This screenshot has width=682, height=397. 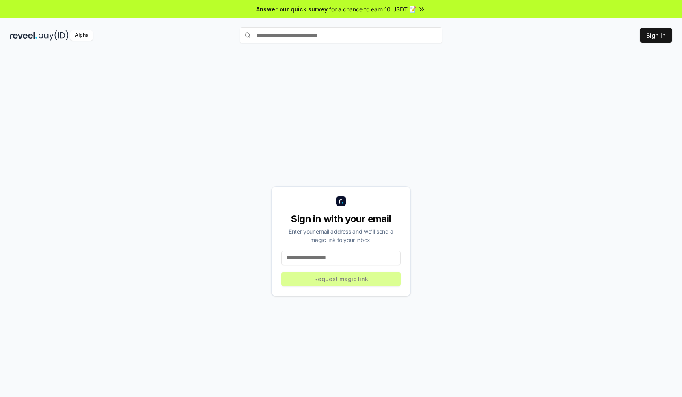 What do you see at coordinates (82, 35) in the screenshot?
I see `div: Alpha` at bounding box center [82, 35].